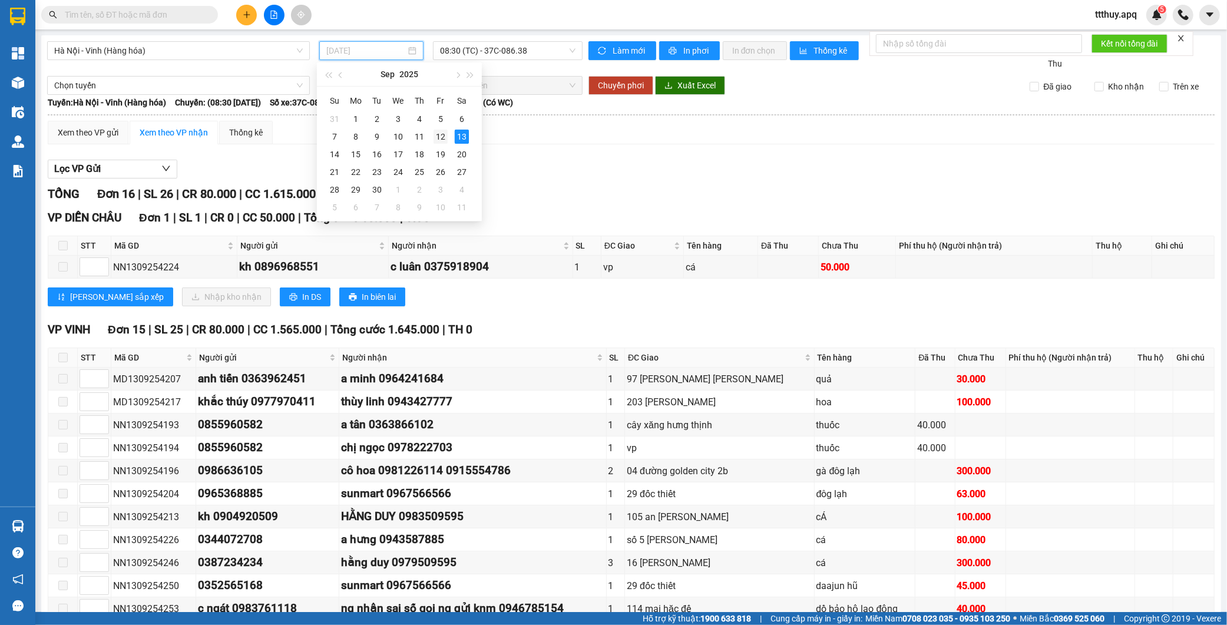 This screenshot has width=1227, height=625. What do you see at coordinates (174, 133) in the screenshot?
I see `div: Xem theo VP nhận` at bounding box center [174, 133].